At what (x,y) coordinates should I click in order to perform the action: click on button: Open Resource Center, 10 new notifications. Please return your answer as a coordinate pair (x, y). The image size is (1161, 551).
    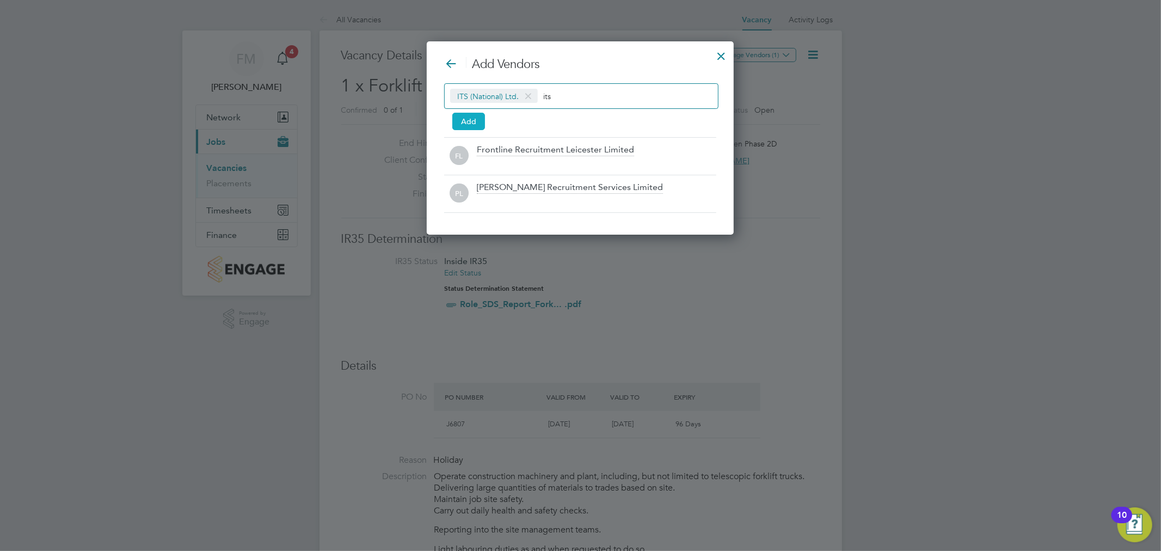
    Looking at the image, I should click on (1135, 525).